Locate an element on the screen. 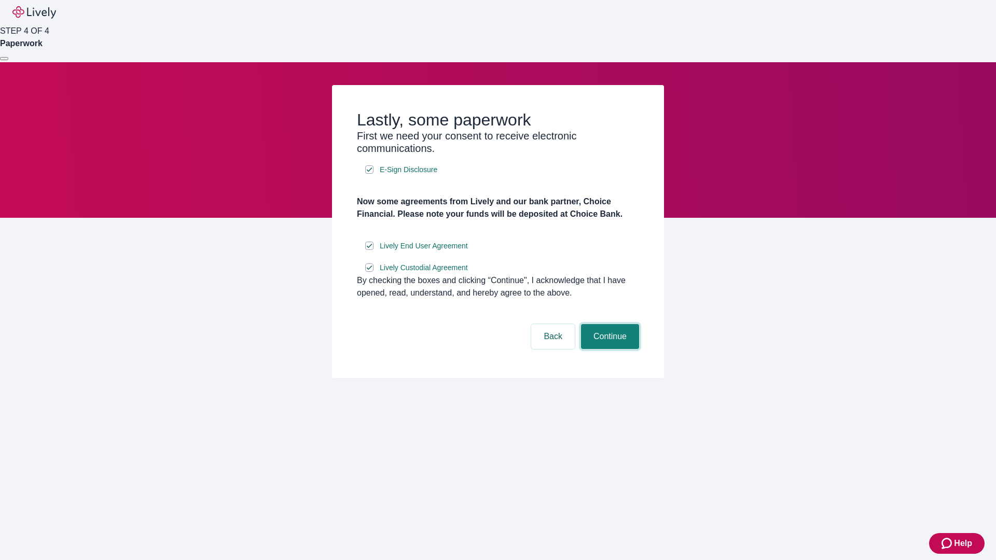 Image resolution: width=996 pixels, height=560 pixels. span: Lively End User Agreement is located at coordinates (424, 246).